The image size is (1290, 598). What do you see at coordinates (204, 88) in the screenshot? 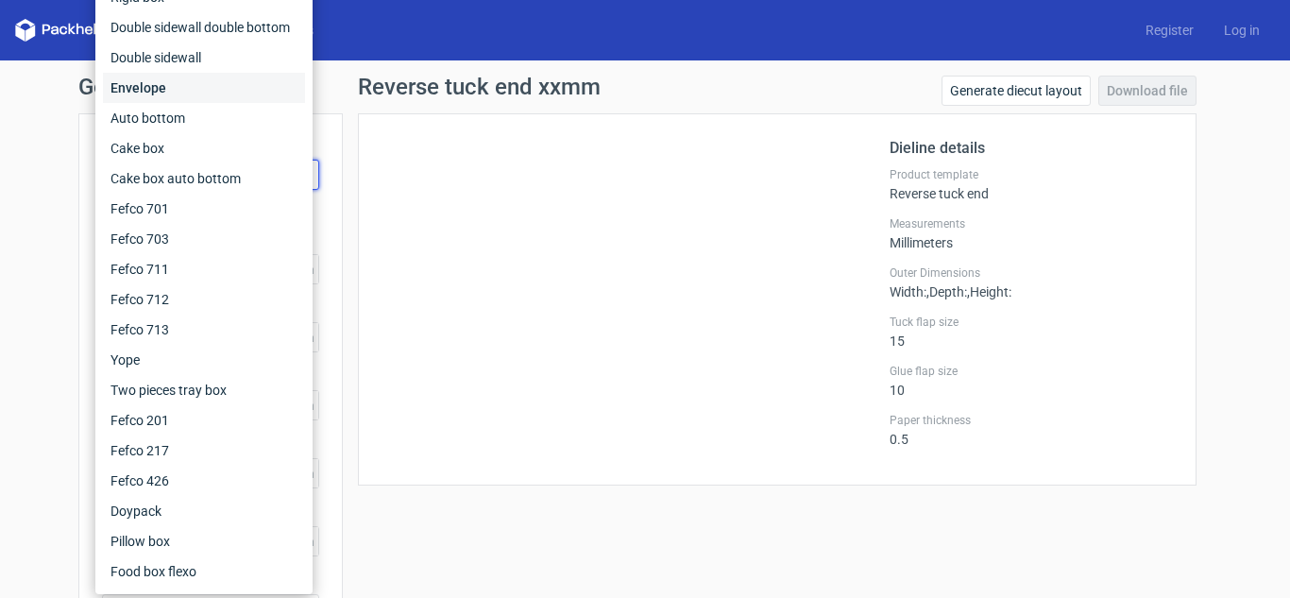
I see `div: Envelope` at bounding box center [204, 88].